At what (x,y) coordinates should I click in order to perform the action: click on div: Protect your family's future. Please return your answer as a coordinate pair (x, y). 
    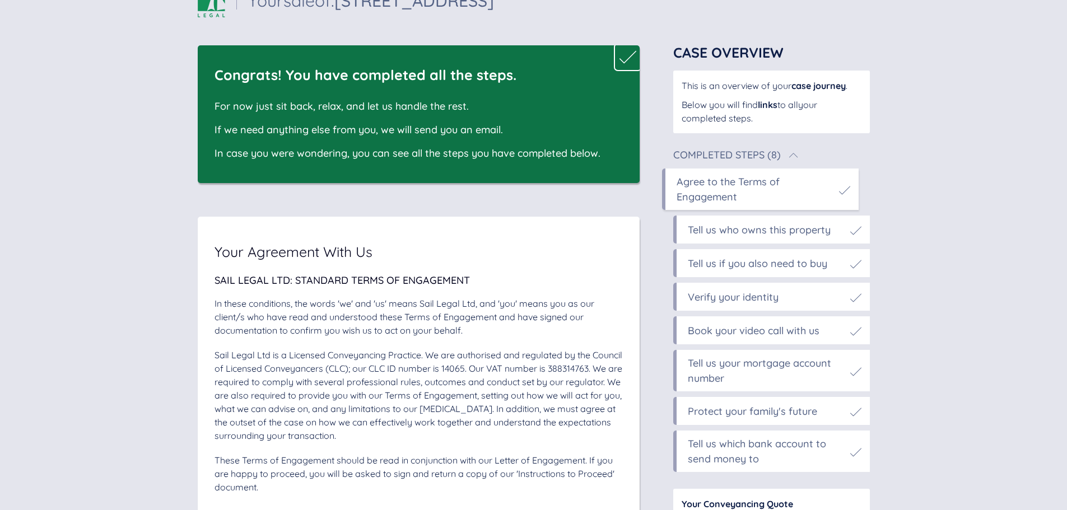
    Looking at the image, I should click on (752, 411).